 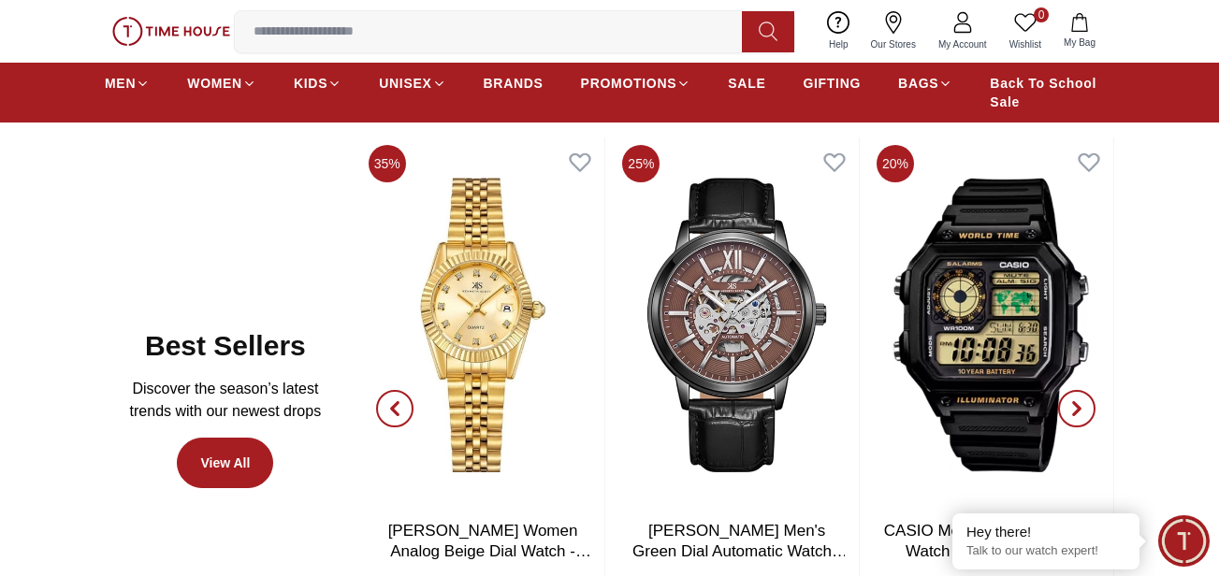 I want to click on span: Back To School Sale, so click(x=1052, y=93).